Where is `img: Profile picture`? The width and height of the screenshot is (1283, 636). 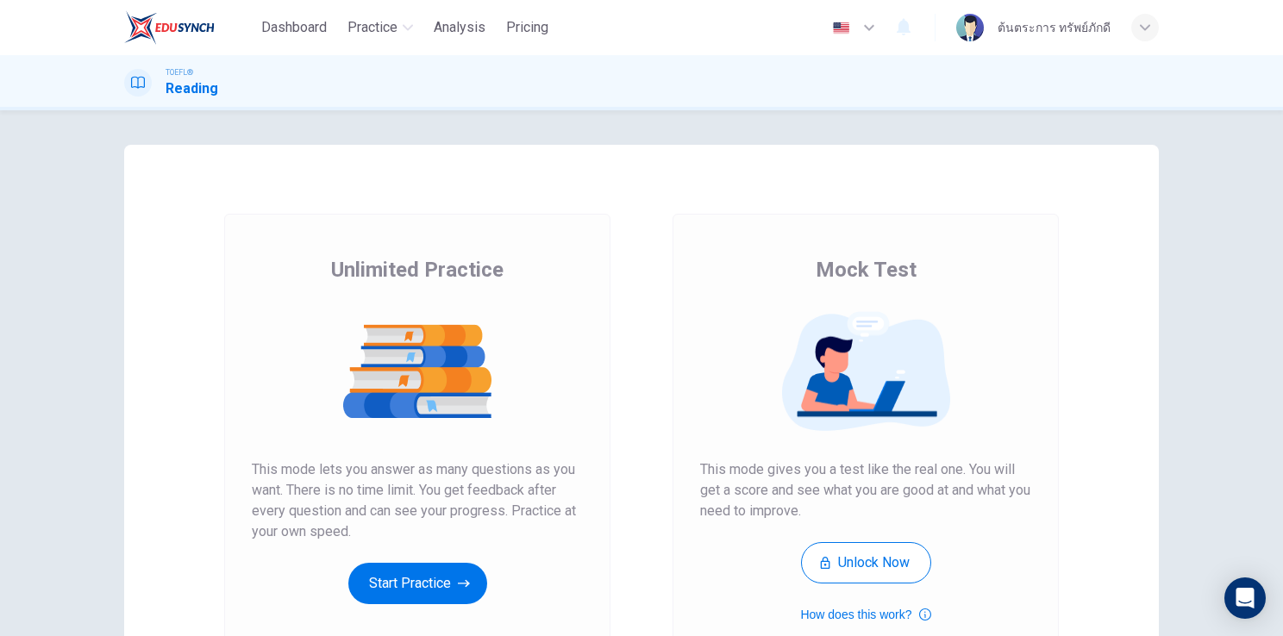 img: Profile picture is located at coordinates (970, 28).